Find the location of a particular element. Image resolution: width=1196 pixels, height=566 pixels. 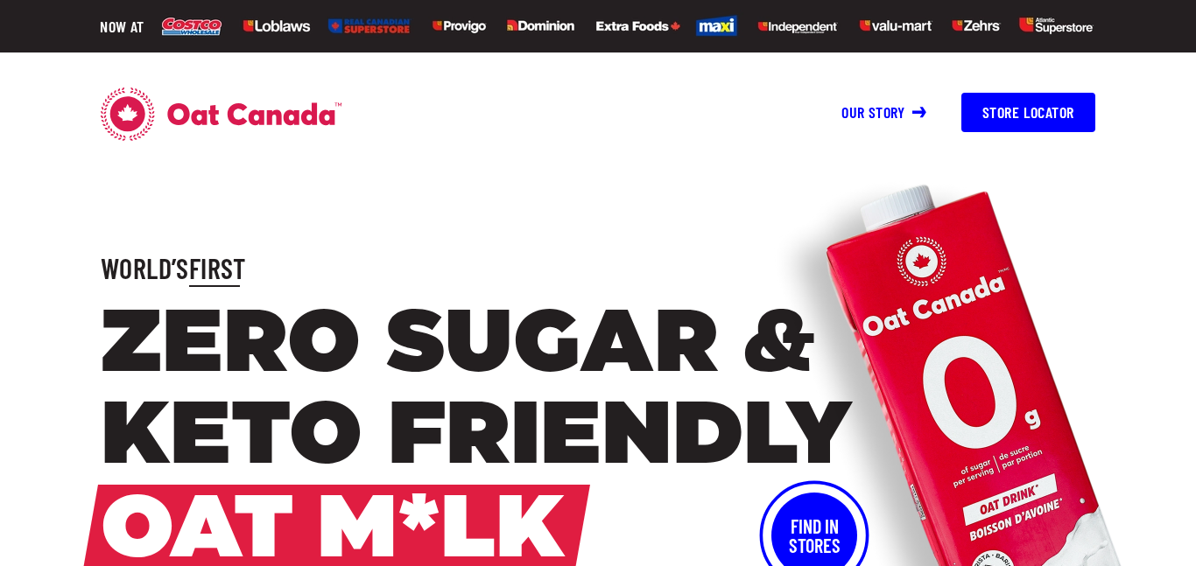

h3: World’s is located at coordinates (598, 268).